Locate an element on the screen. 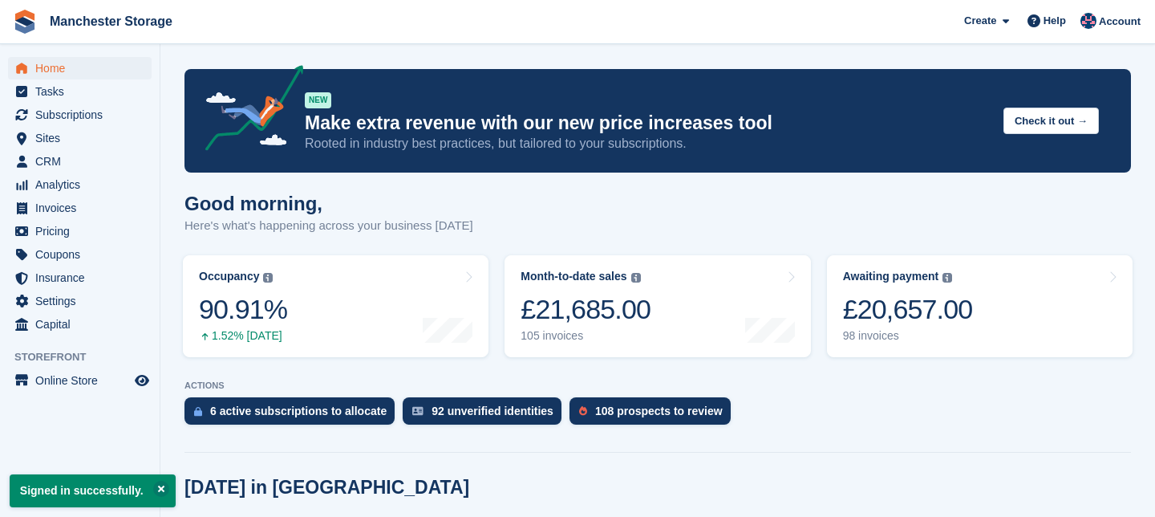 The height and width of the screenshot is (517, 1155). p: Rooted in industry best practices, but tailored to your subscriptions. is located at coordinates (648, 144).